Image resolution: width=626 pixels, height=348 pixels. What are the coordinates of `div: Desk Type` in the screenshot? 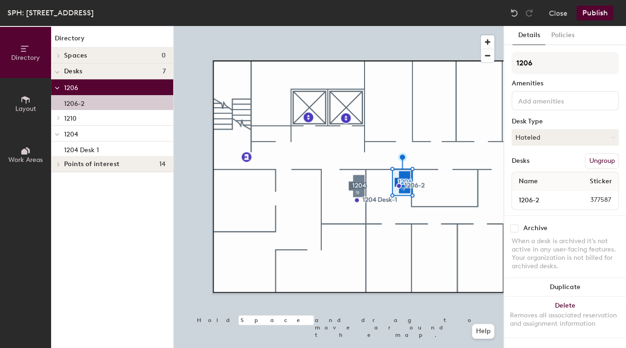 It's located at (565, 122).